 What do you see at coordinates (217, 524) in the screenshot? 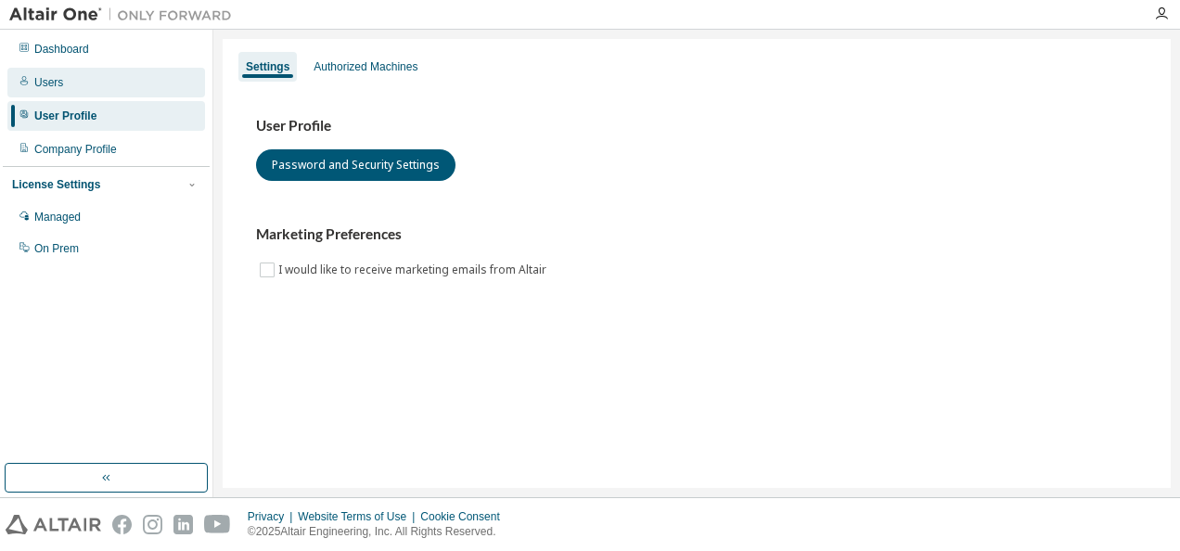
I see `img: youtube.svg` at bounding box center [217, 524].